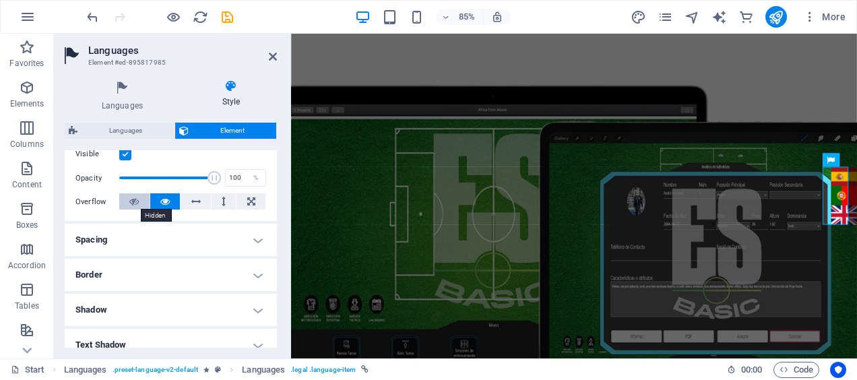 The width and height of the screenshot is (857, 380). I want to click on p: Columns, so click(27, 144).